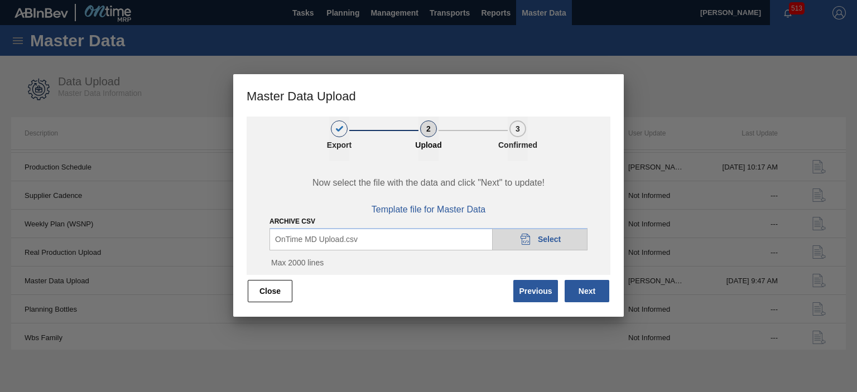  What do you see at coordinates (518, 129) in the screenshot?
I see `div: 3` at bounding box center [518, 129].